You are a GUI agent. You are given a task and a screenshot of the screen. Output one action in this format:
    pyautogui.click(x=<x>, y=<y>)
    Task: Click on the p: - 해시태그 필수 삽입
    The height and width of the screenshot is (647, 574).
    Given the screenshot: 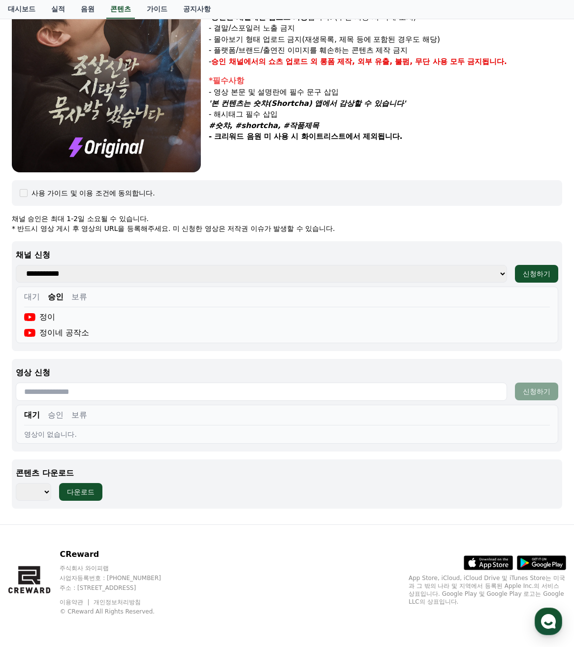 What is the action you would take?
    pyautogui.click(x=386, y=114)
    